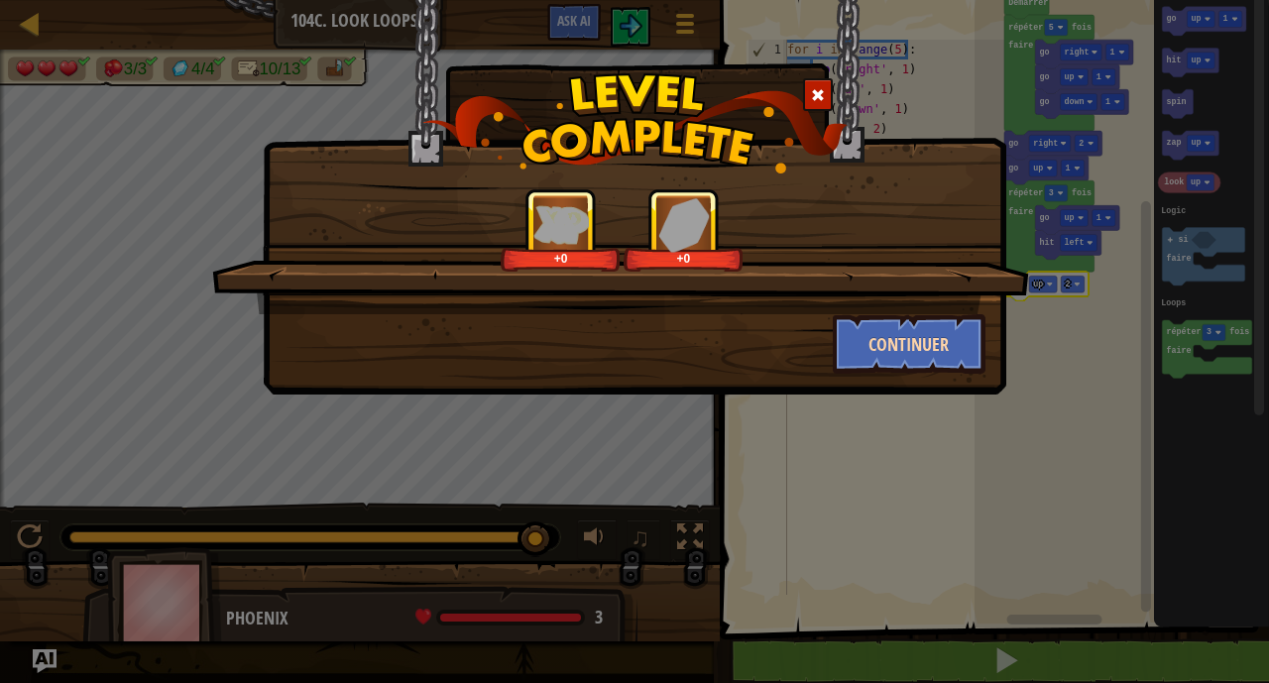 This screenshot has width=1269, height=683. What do you see at coordinates (684, 224) in the screenshot?
I see `img: reward_icon_gems.png` at bounding box center [684, 224].